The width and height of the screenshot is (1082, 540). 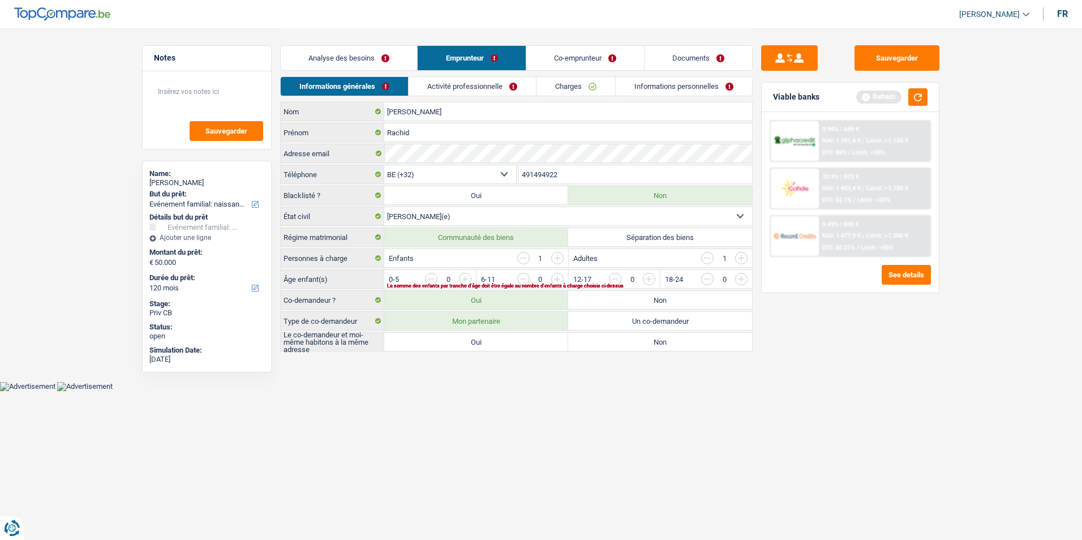 What do you see at coordinates (796, 97) in the screenshot?
I see `div: Viable banks` at bounding box center [796, 97].